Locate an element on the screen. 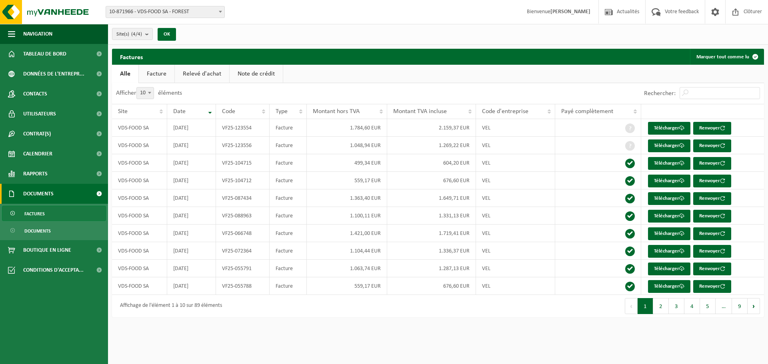  span: Données de l'entrepr... is located at coordinates (54, 74).